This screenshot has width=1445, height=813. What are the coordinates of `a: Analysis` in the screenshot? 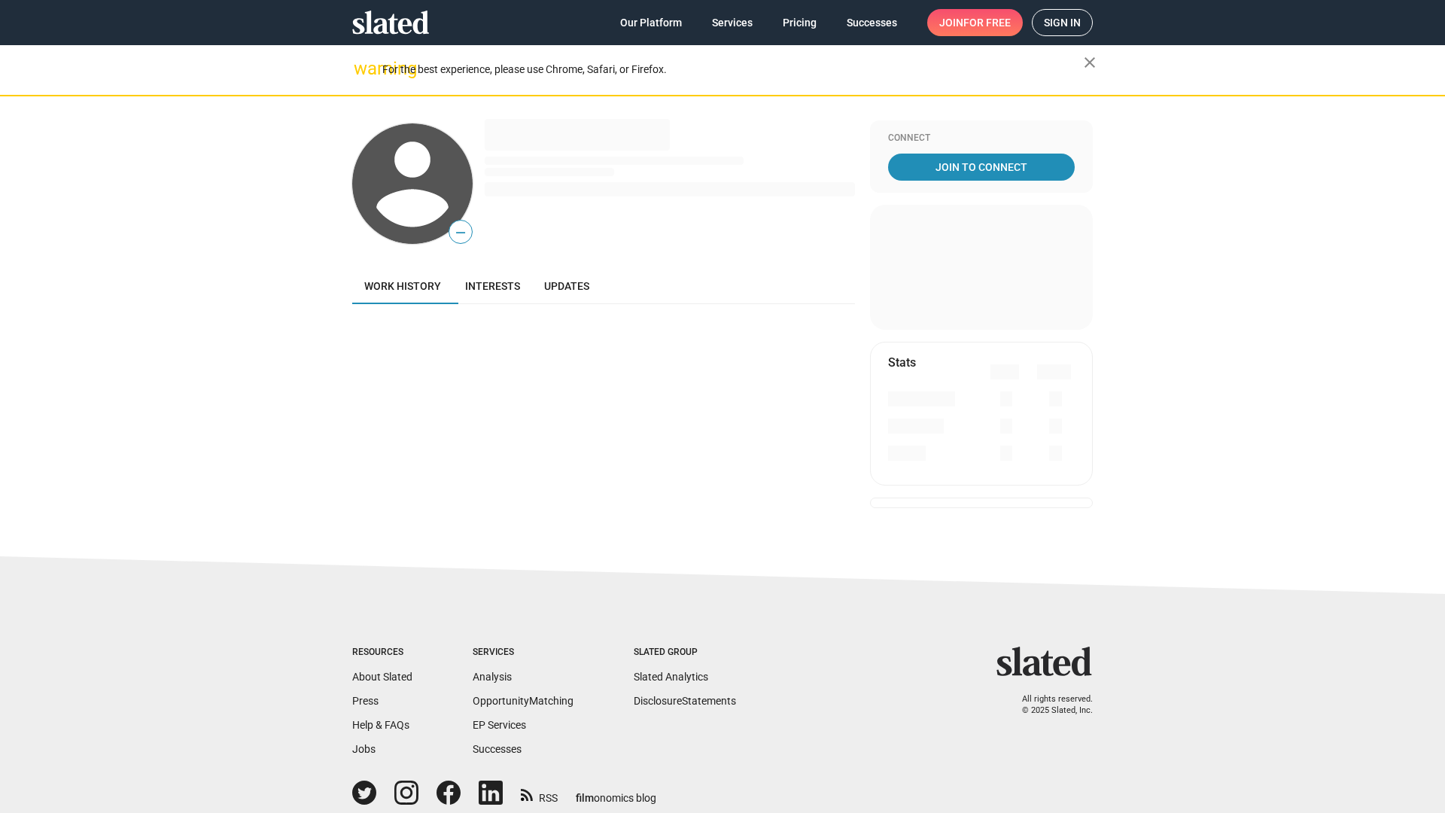 It's located at (492, 677).